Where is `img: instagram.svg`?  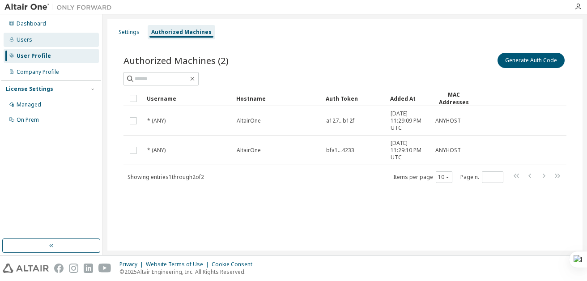
img: instagram.svg is located at coordinates (73, 268).